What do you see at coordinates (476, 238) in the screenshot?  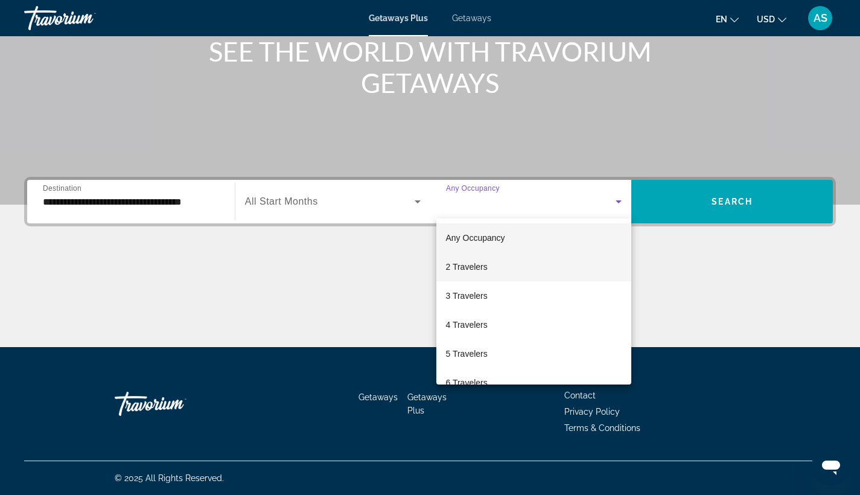 I see `span: Any Occupancy` at bounding box center [476, 238].